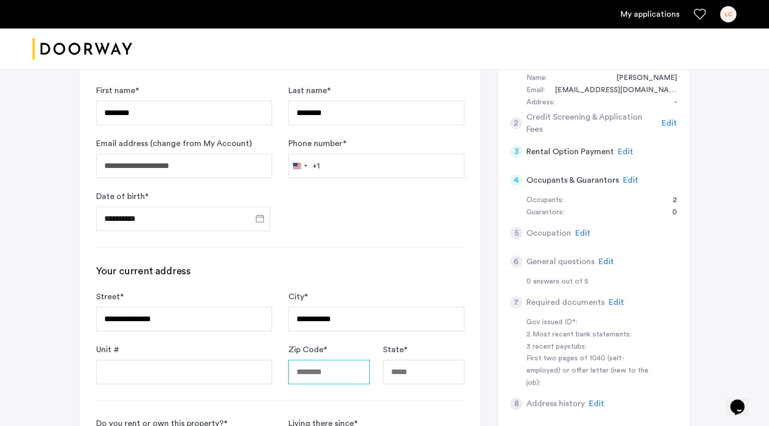 The height and width of the screenshot is (426, 769). What do you see at coordinates (516, 302) in the screenshot?
I see `div: 7` at bounding box center [516, 302].